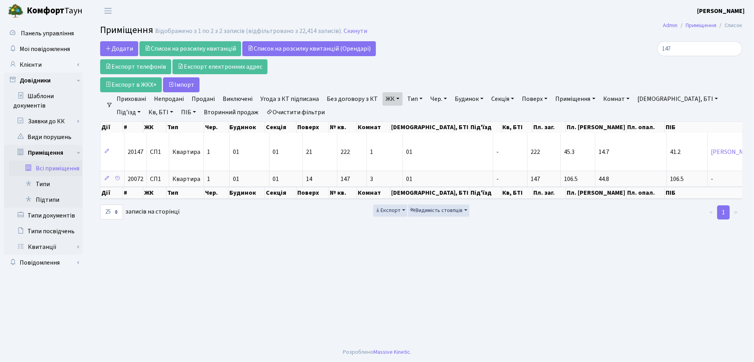  I want to click on a: Панель управління, so click(43, 33).